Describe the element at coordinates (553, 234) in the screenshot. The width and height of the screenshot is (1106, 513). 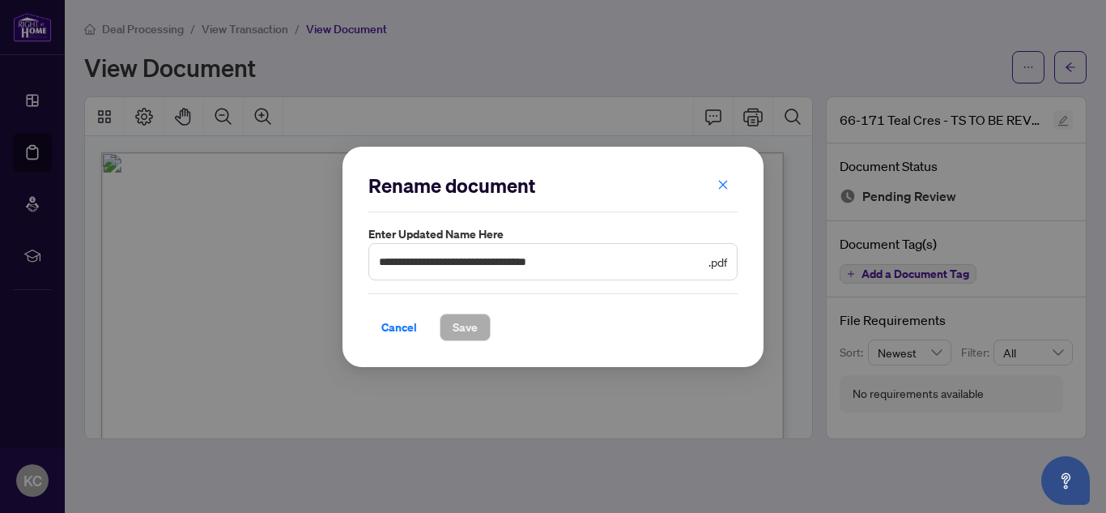
I see `label: Enter updated name here` at that location.